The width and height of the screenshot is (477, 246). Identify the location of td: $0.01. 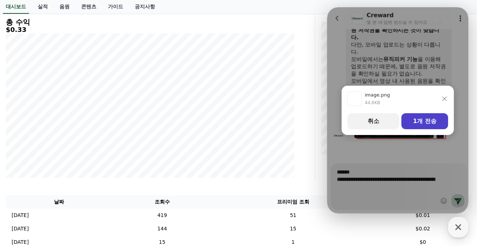
(423, 215).